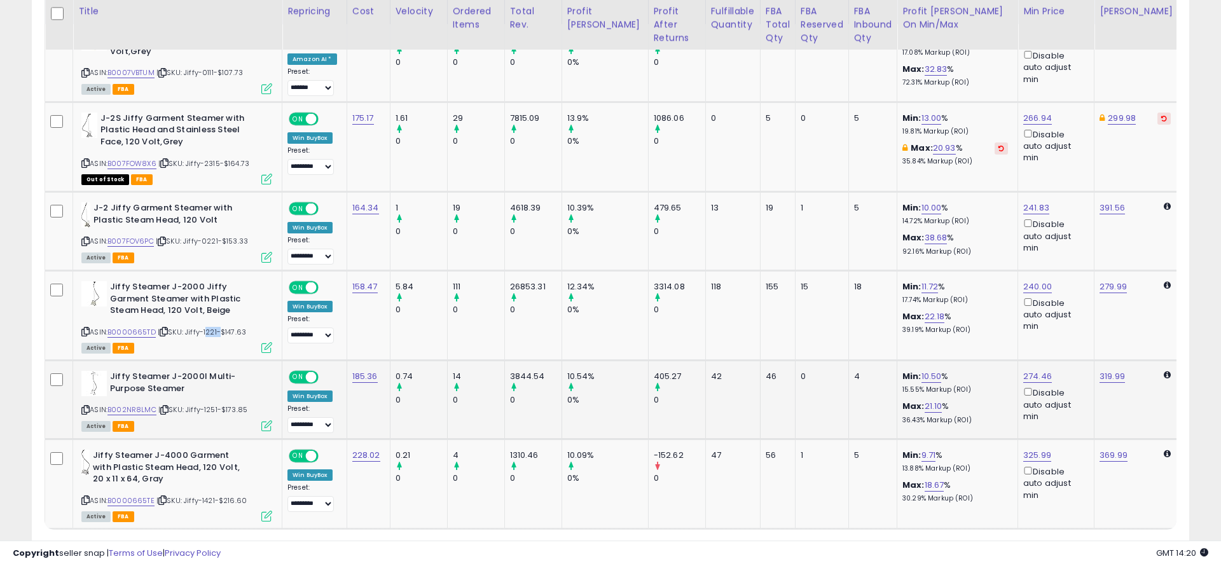 The width and height of the screenshot is (1221, 566). What do you see at coordinates (1112, 376) in the screenshot?
I see `a: 319.99` at bounding box center [1112, 376].